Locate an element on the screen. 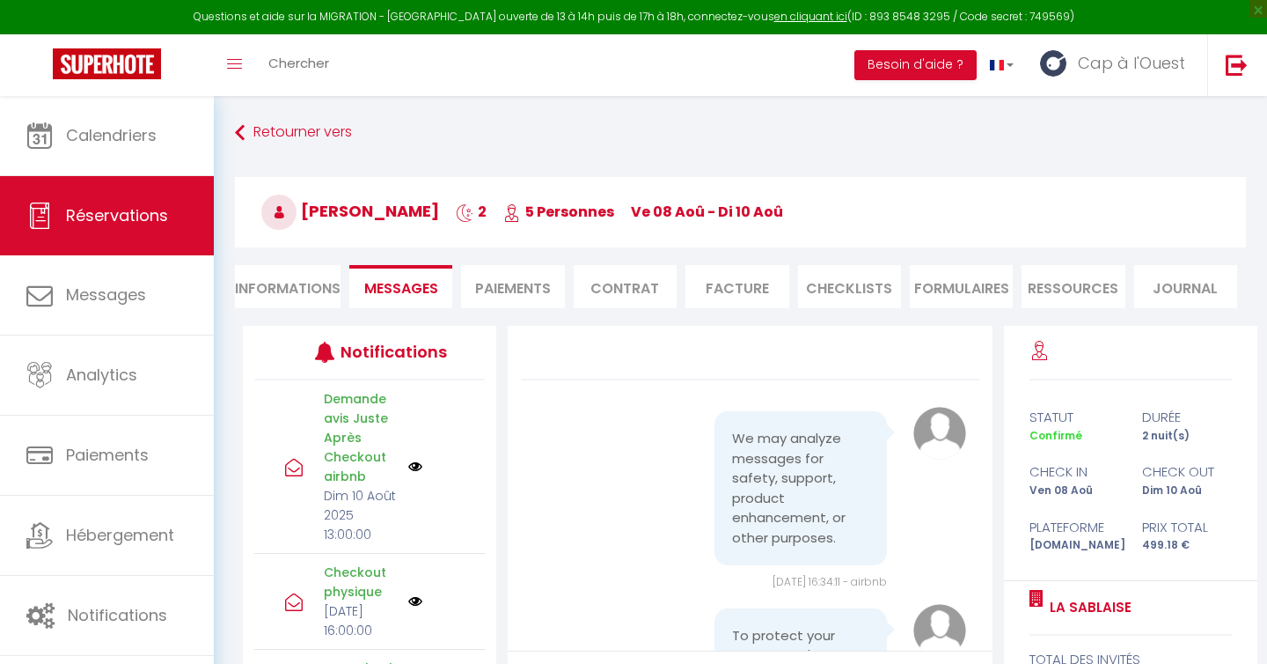 This screenshot has height=664, width=1267. div: 499.18 € is located at coordinates (1187, 545).